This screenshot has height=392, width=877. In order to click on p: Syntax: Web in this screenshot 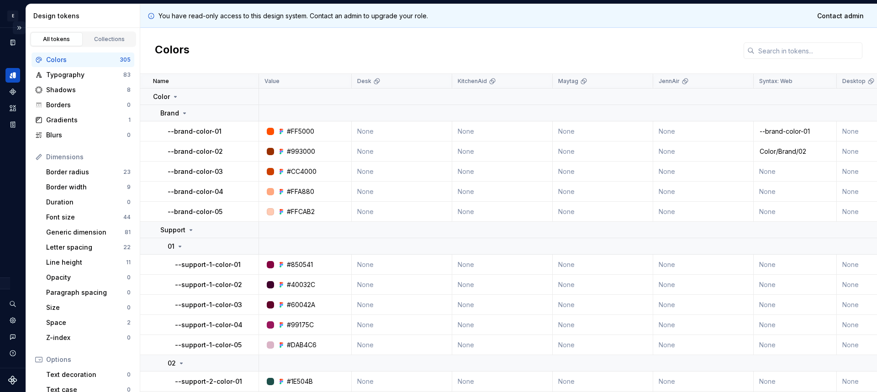, I will do `click(776, 81)`.